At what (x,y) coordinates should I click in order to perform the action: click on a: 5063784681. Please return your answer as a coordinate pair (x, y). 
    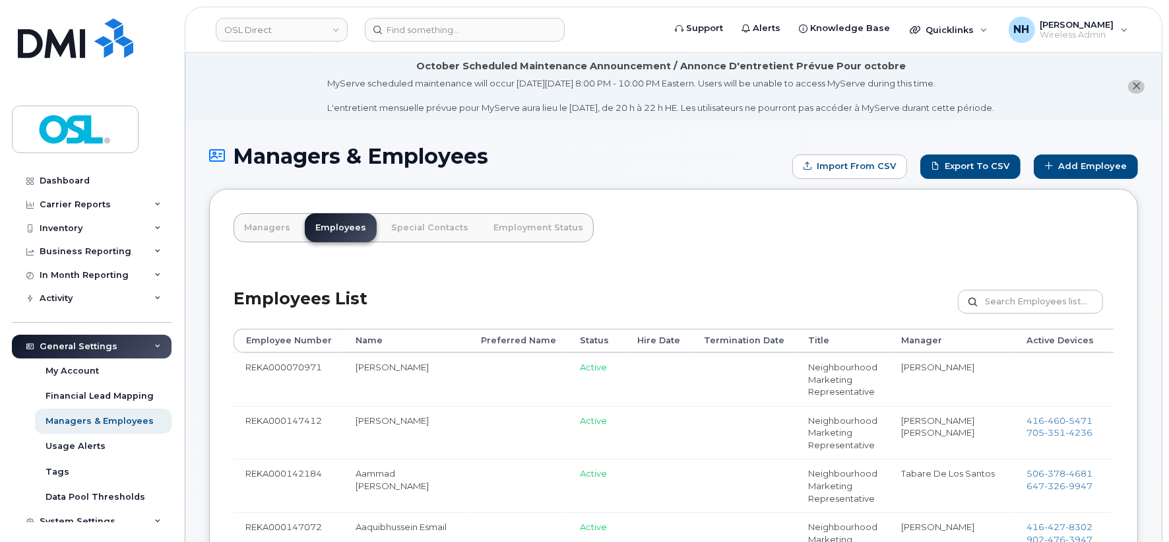
    Looking at the image, I should click on (1060, 473).